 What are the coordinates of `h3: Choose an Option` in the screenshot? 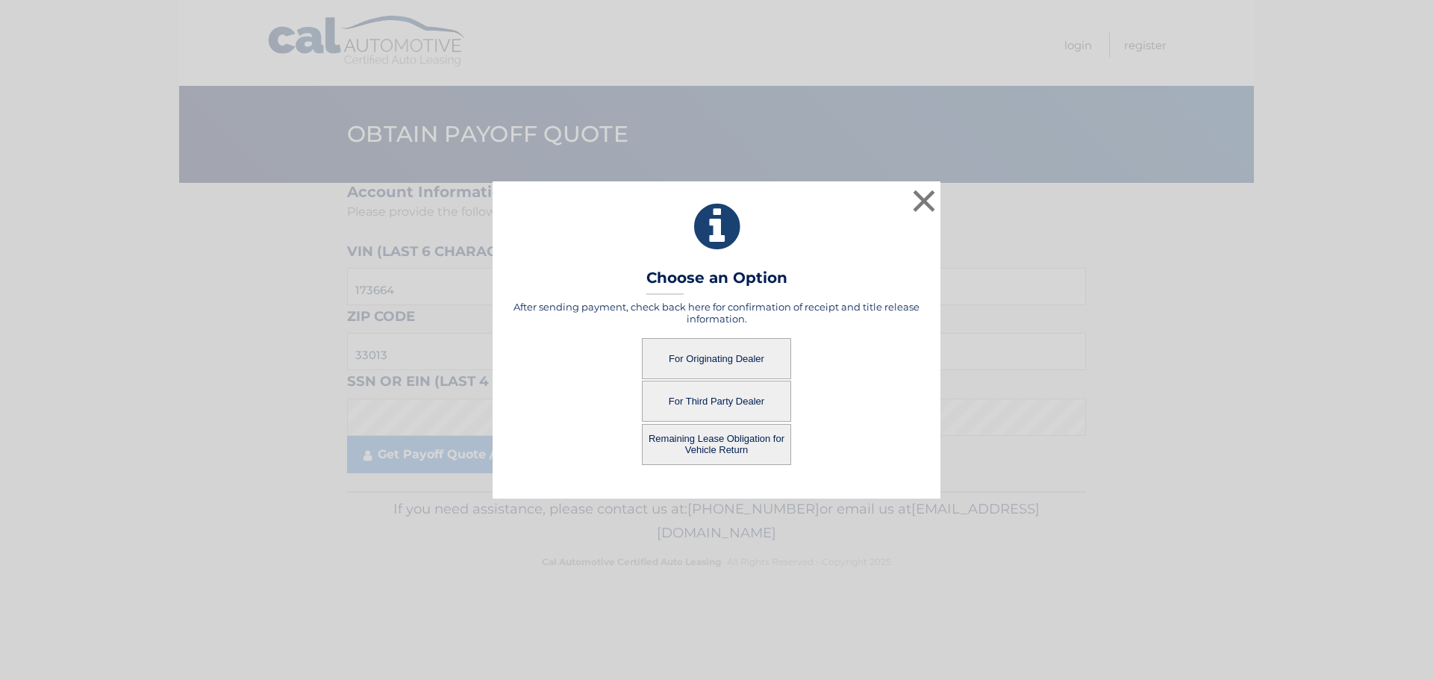 It's located at (717, 281).